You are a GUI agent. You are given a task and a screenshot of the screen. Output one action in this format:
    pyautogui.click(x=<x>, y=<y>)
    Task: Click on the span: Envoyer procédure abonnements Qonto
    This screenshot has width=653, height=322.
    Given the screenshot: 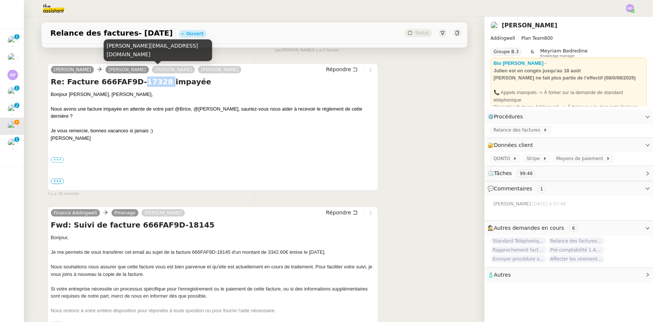 What is the action you would take?
    pyautogui.click(x=519, y=259)
    